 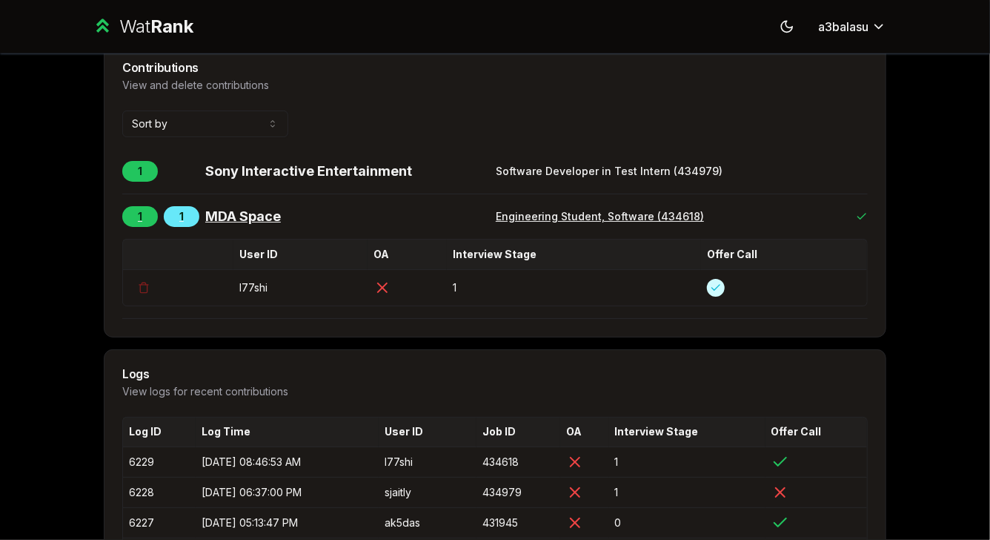 I want to click on span: Engineering Student, Software (434618), so click(x=673, y=216).